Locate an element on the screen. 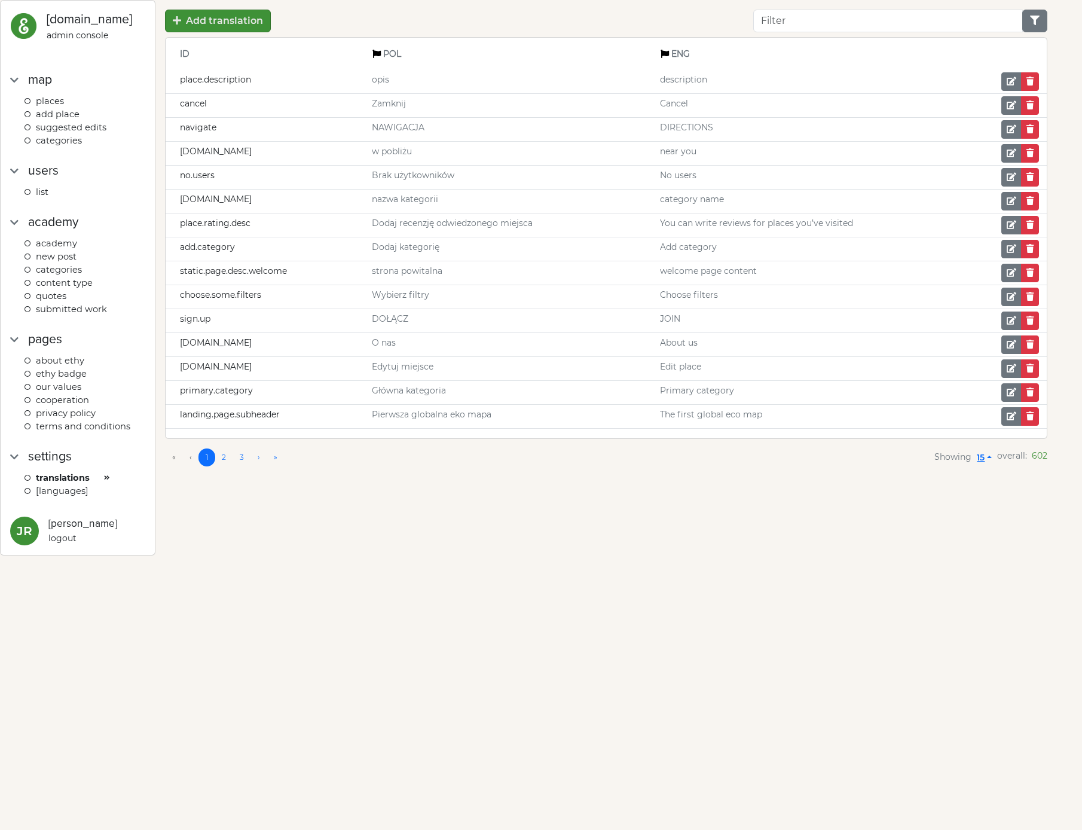 The height and width of the screenshot is (830, 1082). span: choose.some.filters is located at coordinates (221, 295).